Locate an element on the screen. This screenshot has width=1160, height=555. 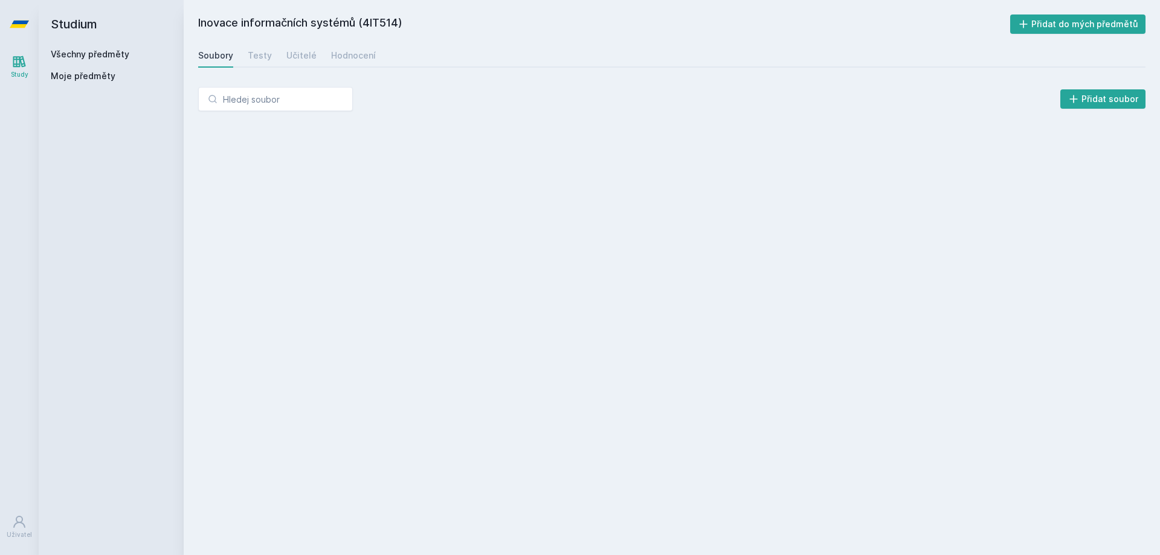
a: Všechny předměty is located at coordinates (90, 54).